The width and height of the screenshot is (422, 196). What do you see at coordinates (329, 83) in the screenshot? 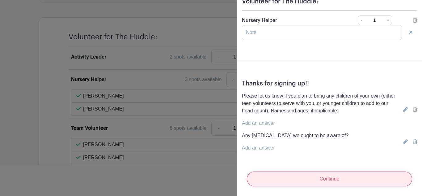
I see `h5: Thanks for signing up!!` at bounding box center [329, 83].